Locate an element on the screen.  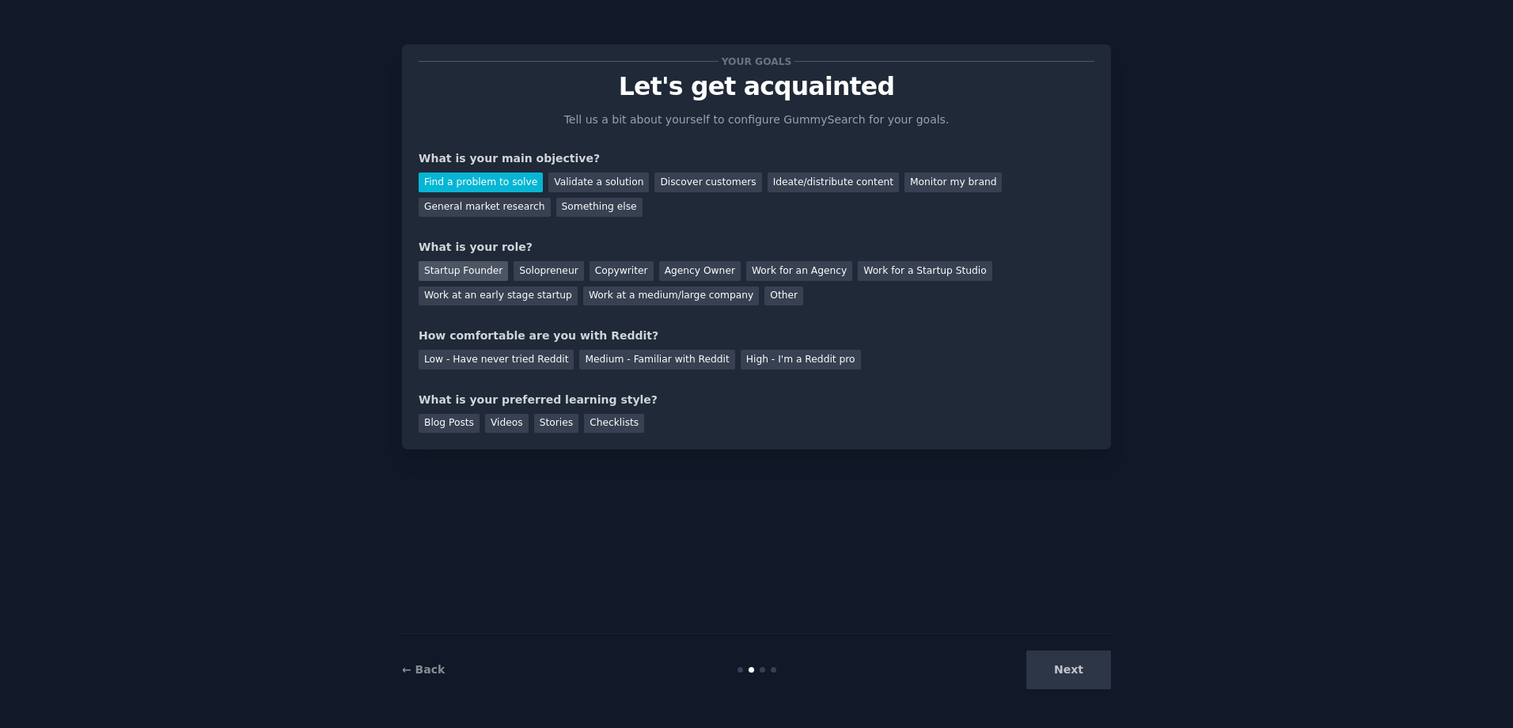
div: Work for a Startup Studio is located at coordinates (924, 271).